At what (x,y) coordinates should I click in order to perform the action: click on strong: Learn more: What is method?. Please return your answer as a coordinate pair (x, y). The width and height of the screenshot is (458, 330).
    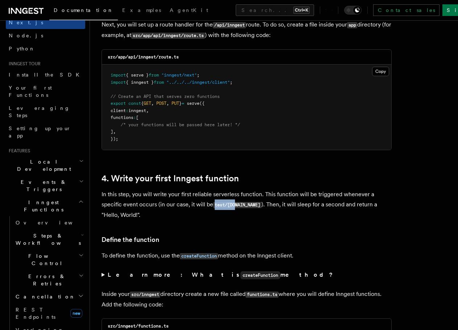
    Looking at the image, I should click on (221, 275).